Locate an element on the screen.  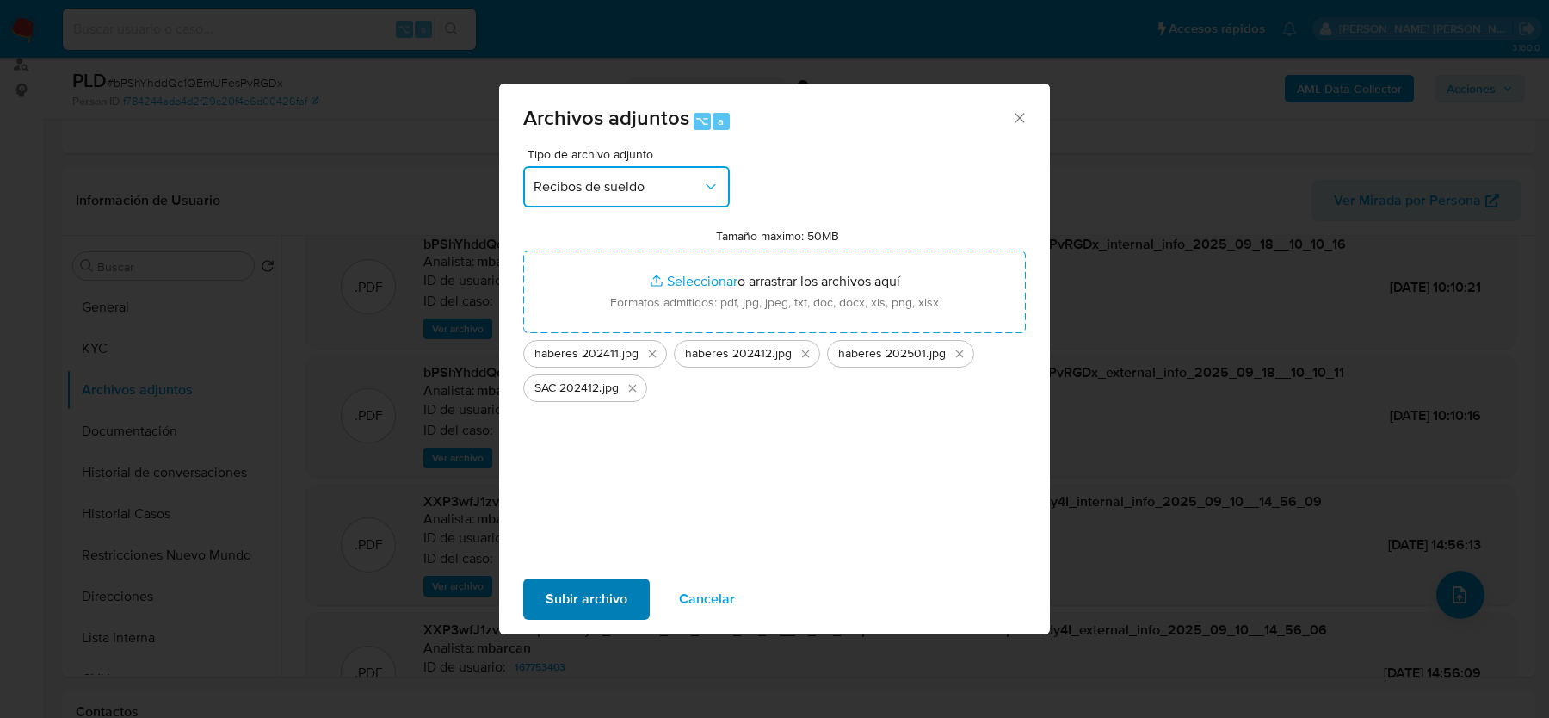
span: Tipo de archivo adjunto is located at coordinates (631, 154).